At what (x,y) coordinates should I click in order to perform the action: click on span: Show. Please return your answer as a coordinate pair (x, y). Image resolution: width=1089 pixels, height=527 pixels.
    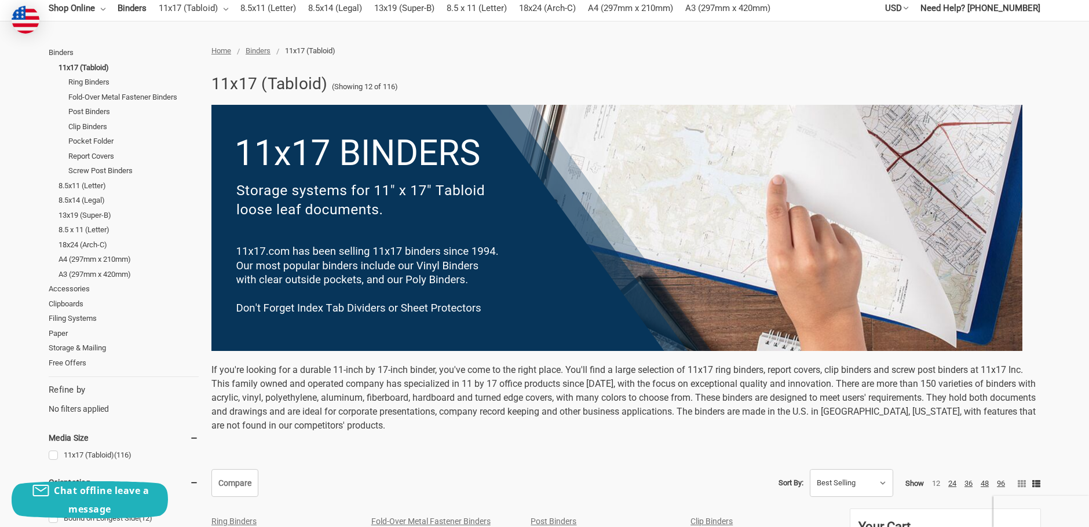
    Looking at the image, I should click on (915, 483).